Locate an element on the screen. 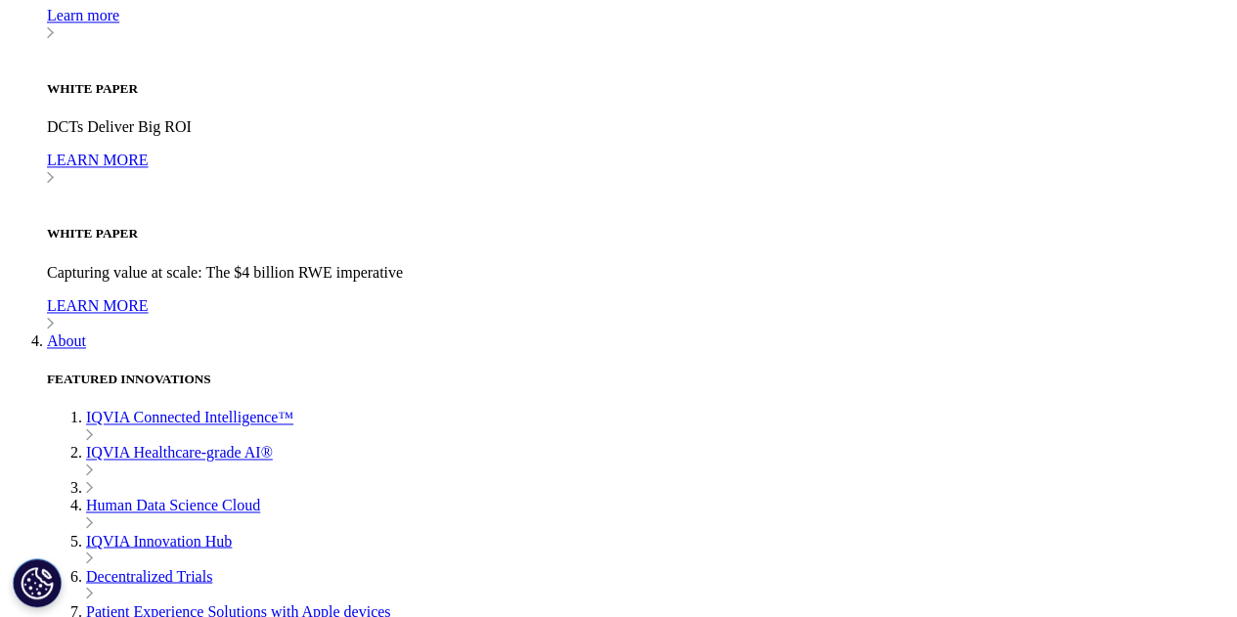 This screenshot has height=617, width=1237. font: LEARN MORE is located at coordinates (98, 159).